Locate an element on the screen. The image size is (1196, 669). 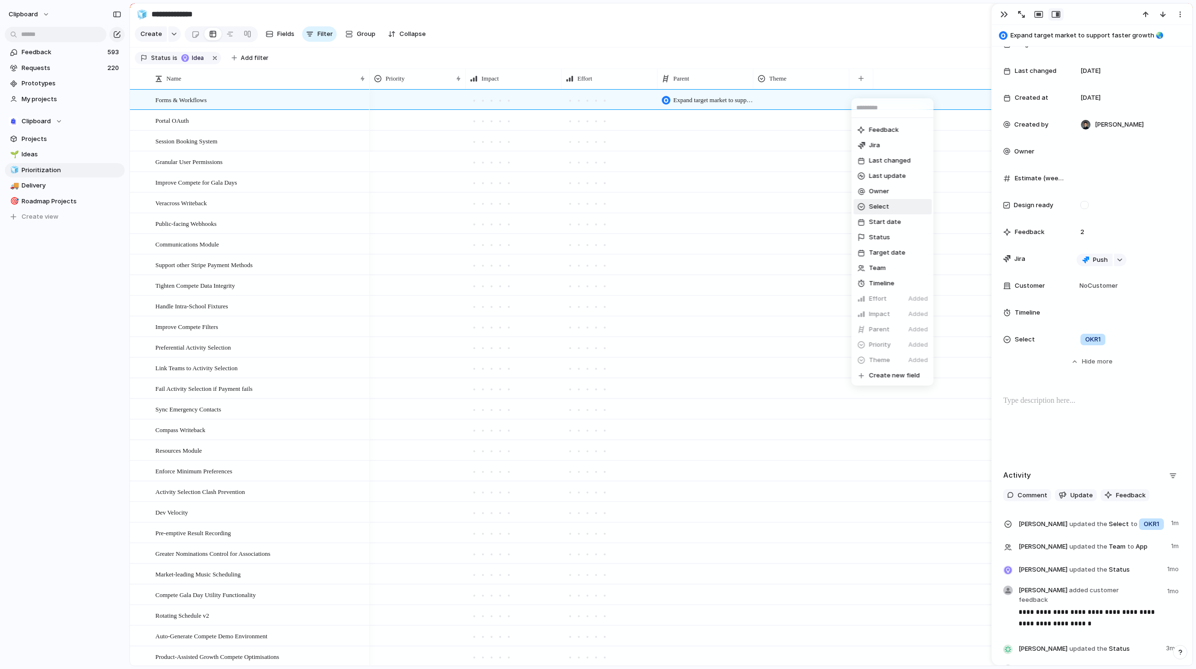
span: Priority is located at coordinates (880, 345).